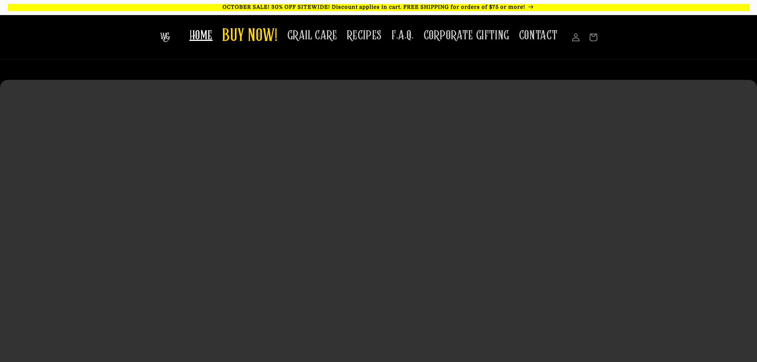 The height and width of the screenshot is (362, 757). I want to click on a: GRAIL CARE, so click(312, 35).